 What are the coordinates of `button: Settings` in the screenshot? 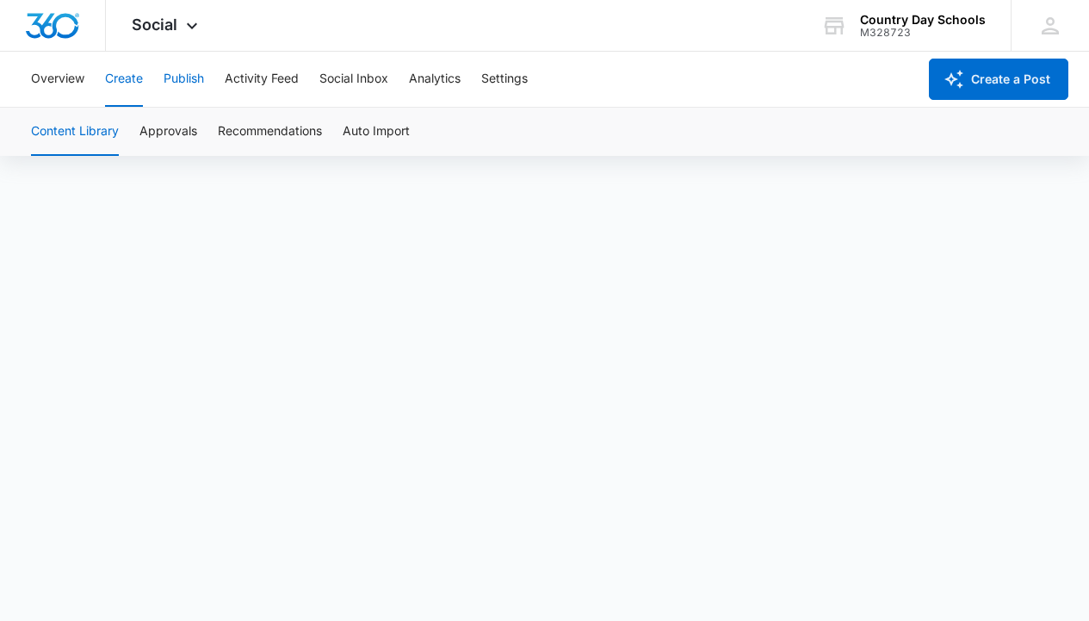 It's located at (505, 79).